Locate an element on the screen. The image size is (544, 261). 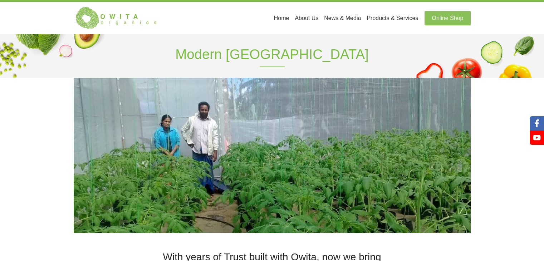
a: Home is located at coordinates (281, 18).